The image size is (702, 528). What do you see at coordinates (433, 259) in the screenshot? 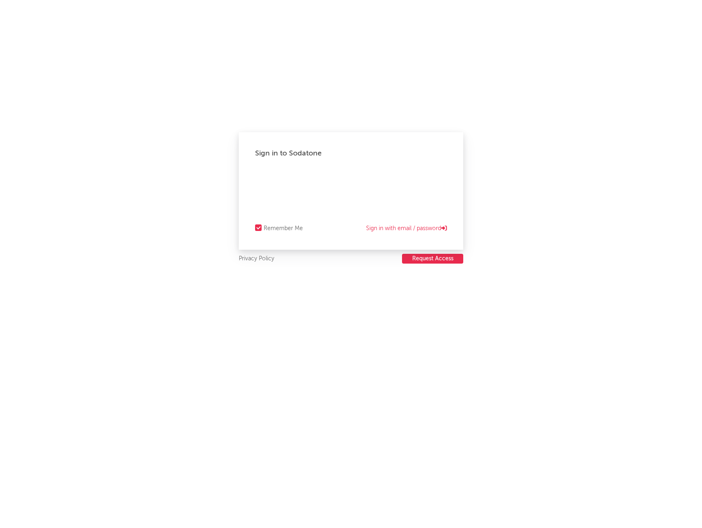
I see `a: Request Access` at bounding box center [433, 259].